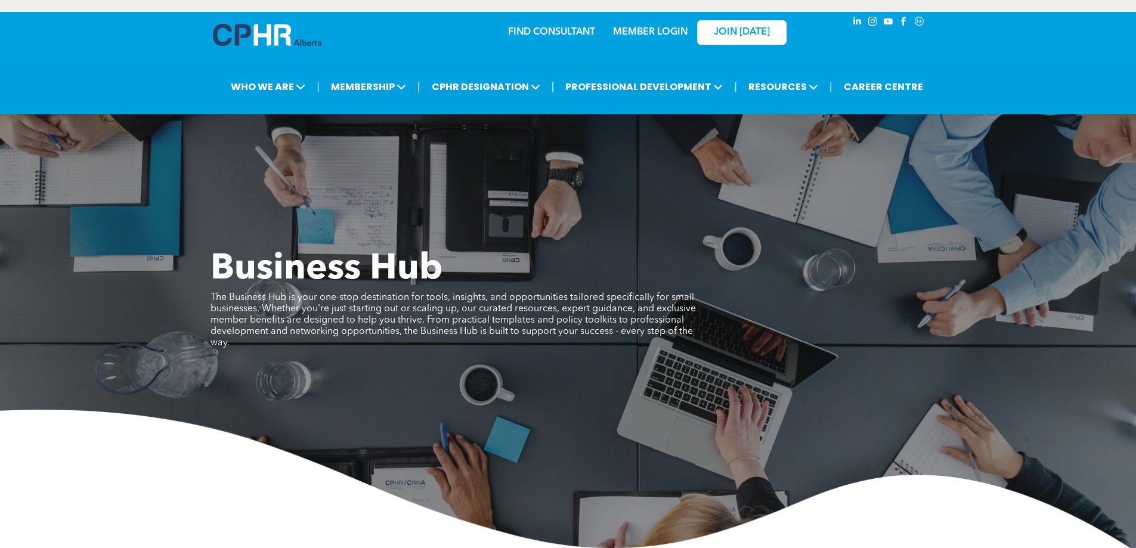 This screenshot has width=1136, height=548. I want to click on span: RESOURCES, so click(783, 86).